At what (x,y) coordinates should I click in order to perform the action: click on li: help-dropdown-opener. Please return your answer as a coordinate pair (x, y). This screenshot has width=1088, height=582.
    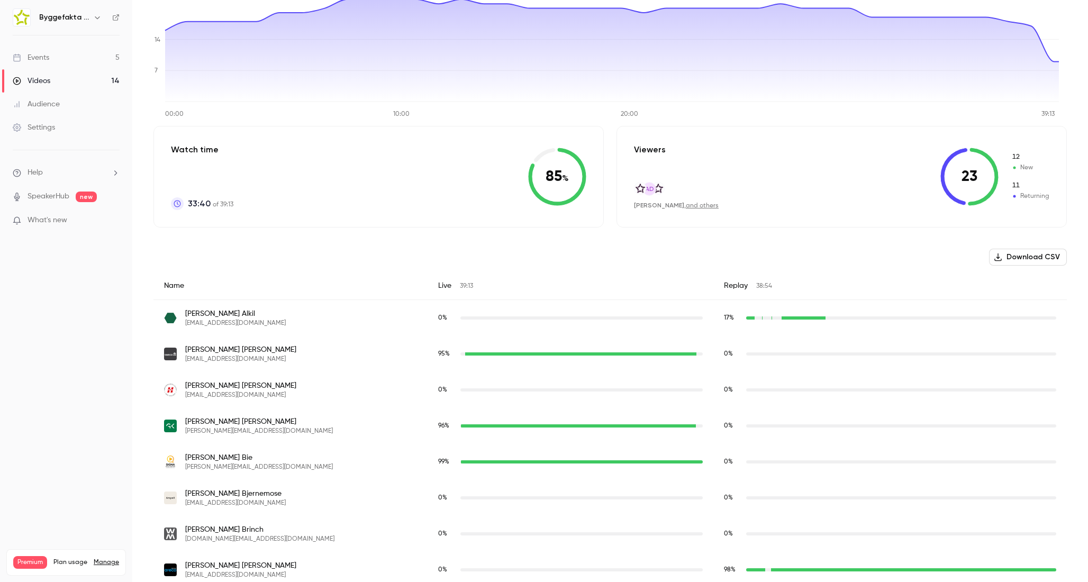
    Looking at the image, I should click on (66, 172).